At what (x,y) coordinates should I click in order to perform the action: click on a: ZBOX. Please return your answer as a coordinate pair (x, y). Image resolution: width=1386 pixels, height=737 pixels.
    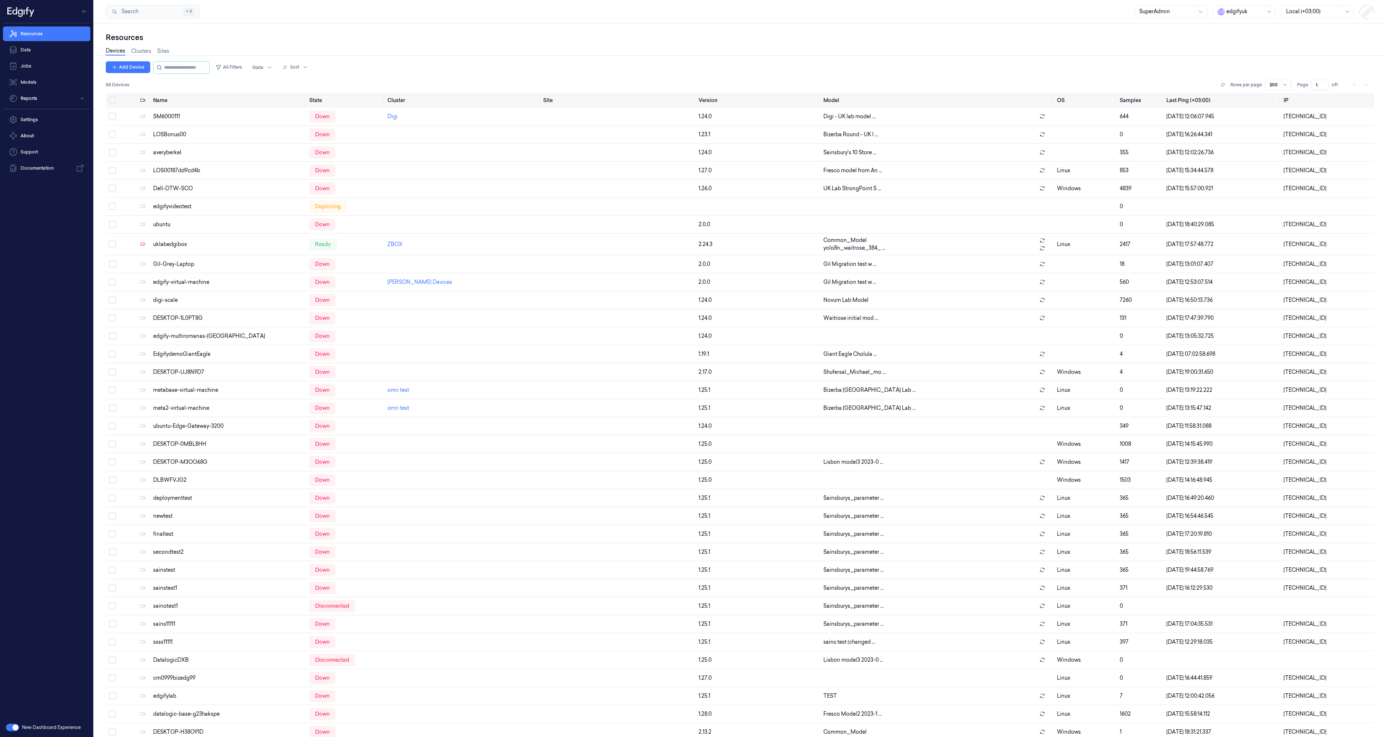
    Looking at the image, I should click on (395, 244).